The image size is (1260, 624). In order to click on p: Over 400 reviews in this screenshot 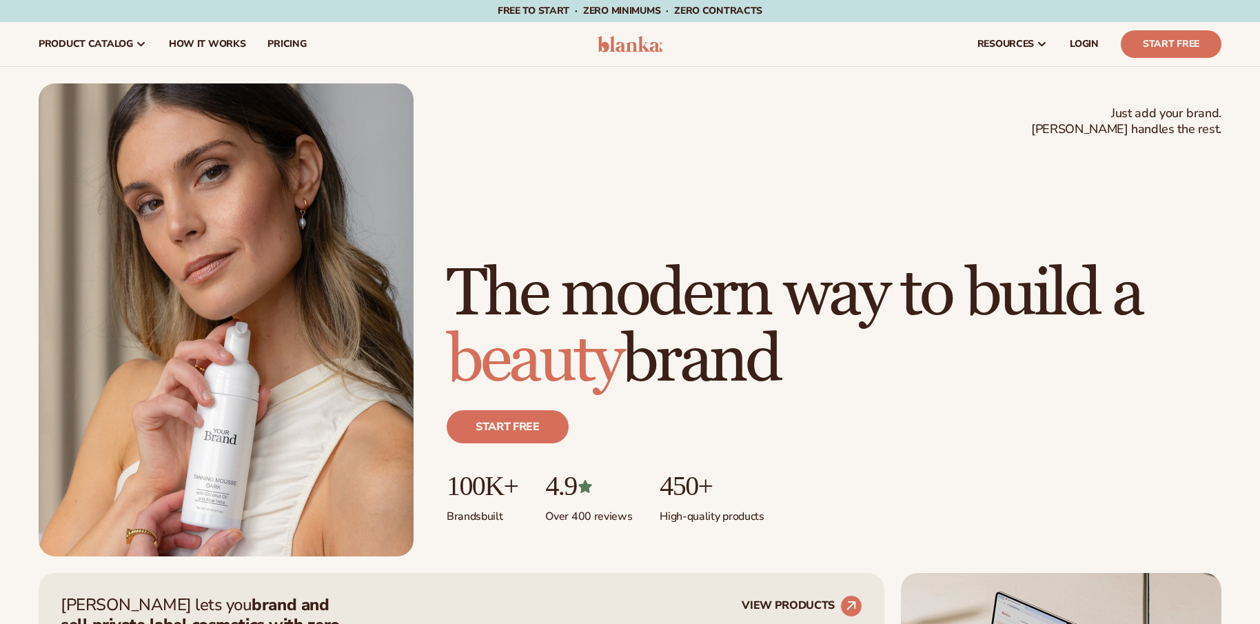, I will do `click(589, 512)`.